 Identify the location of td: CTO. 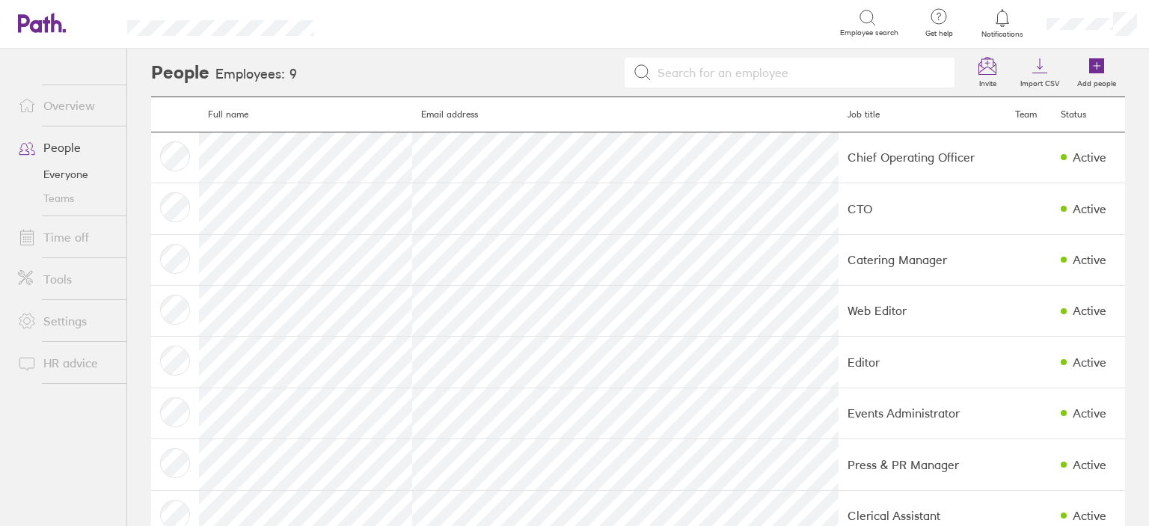
(922, 209).